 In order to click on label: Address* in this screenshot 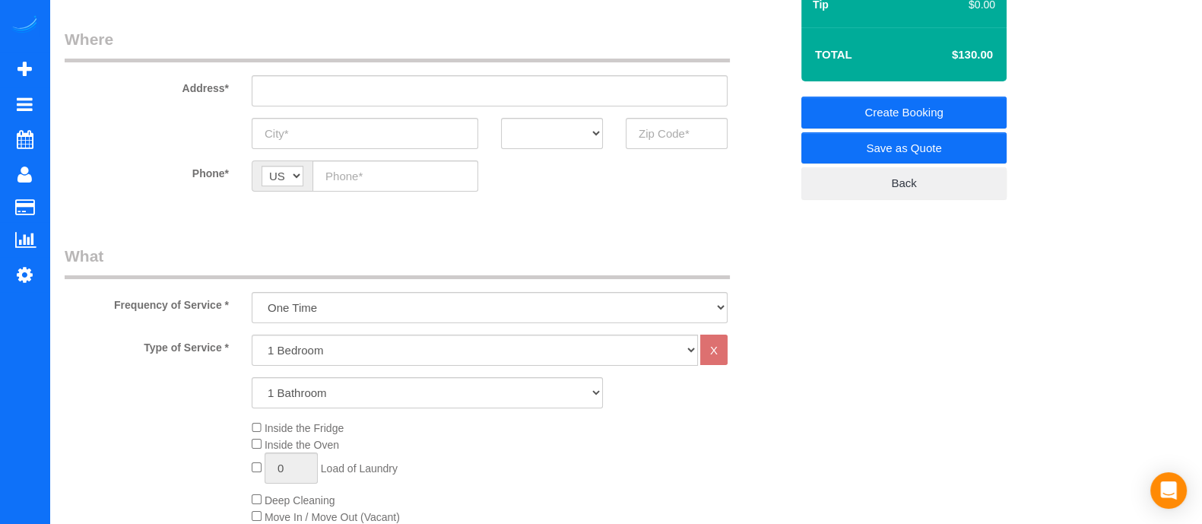, I will do `click(147, 85)`.